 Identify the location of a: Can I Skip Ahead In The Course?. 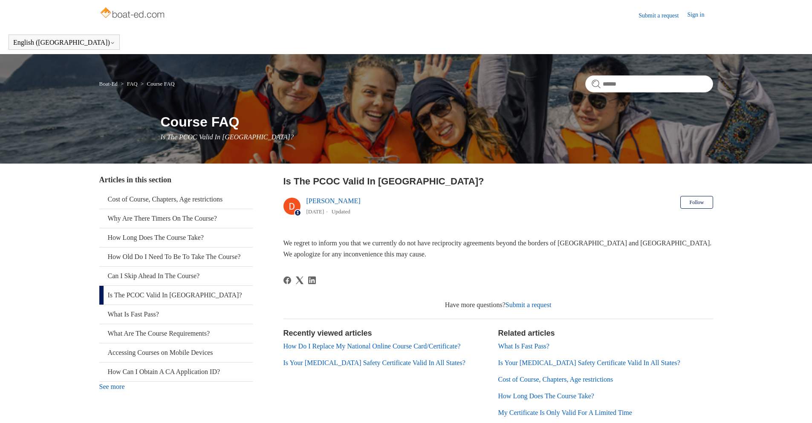
(176, 276).